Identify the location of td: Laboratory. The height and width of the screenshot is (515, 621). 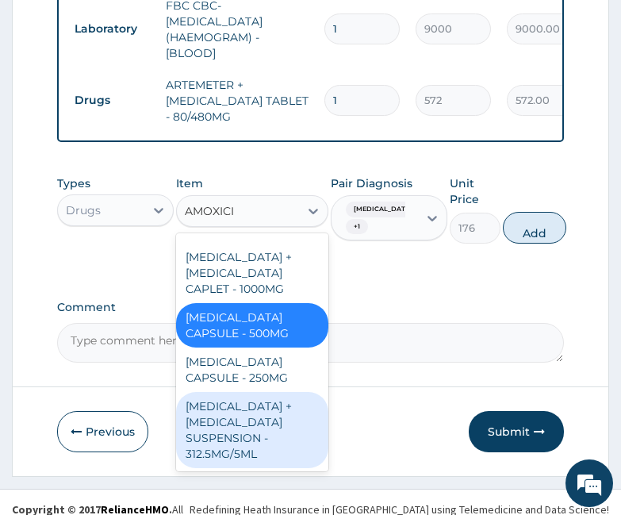
(112, 29).